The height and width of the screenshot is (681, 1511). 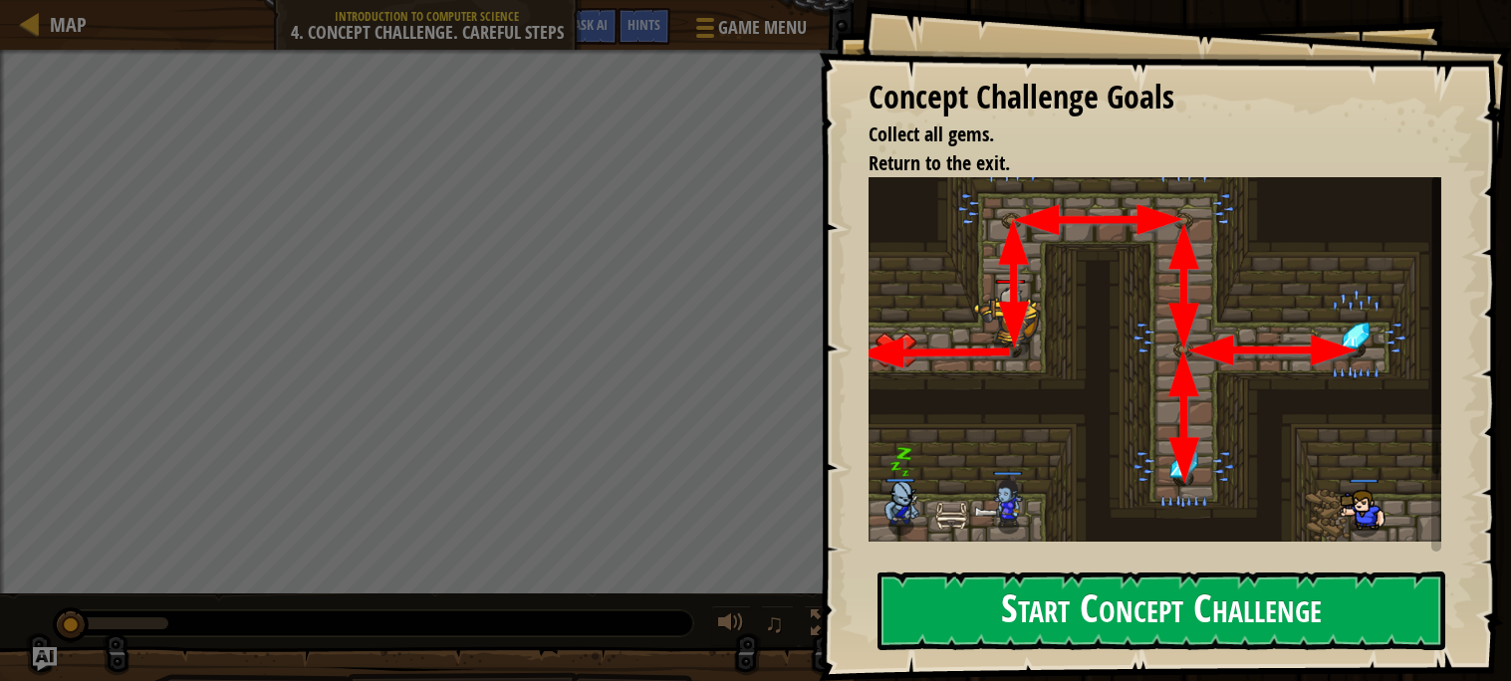 What do you see at coordinates (591, 24) in the screenshot?
I see `span: Ask AI` at bounding box center [591, 24].